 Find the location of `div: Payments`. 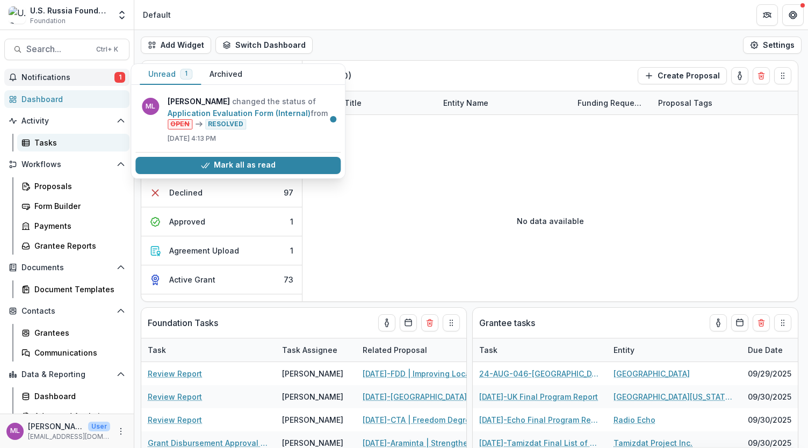

div: Payments is located at coordinates (77, 226).